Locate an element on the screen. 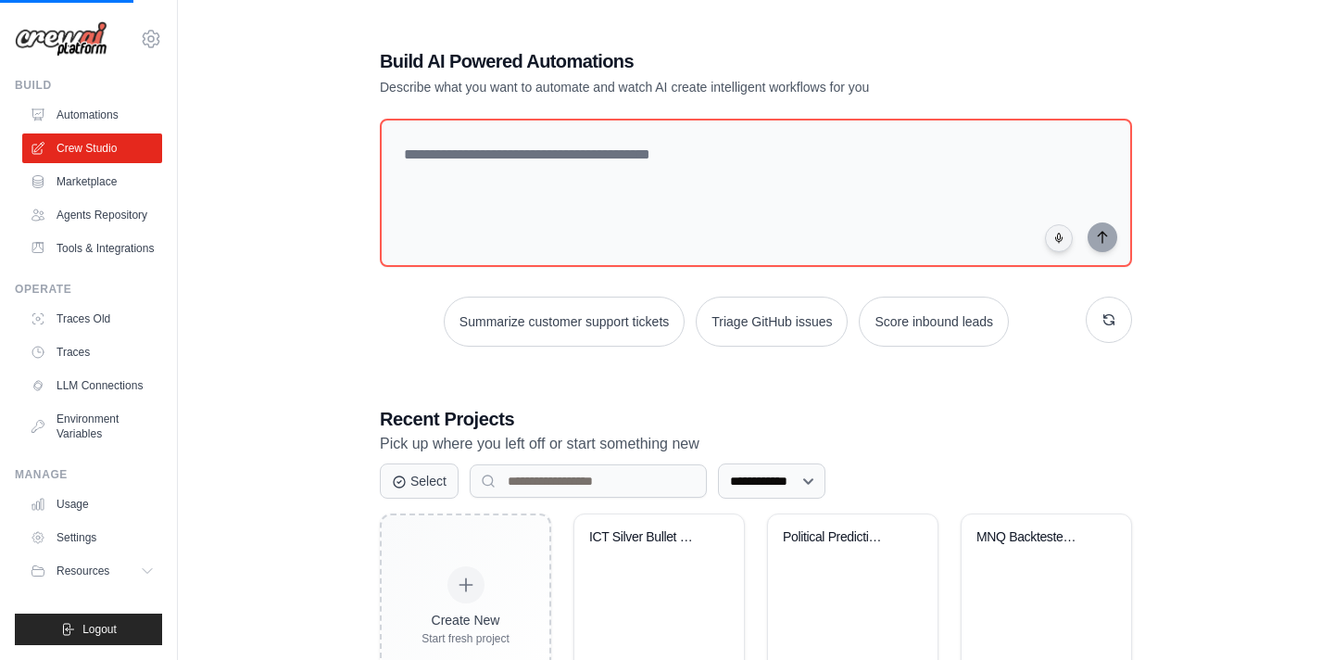 The height and width of the screenshot is (660, 1334). a: Usage is located at coordinates (92, 504).